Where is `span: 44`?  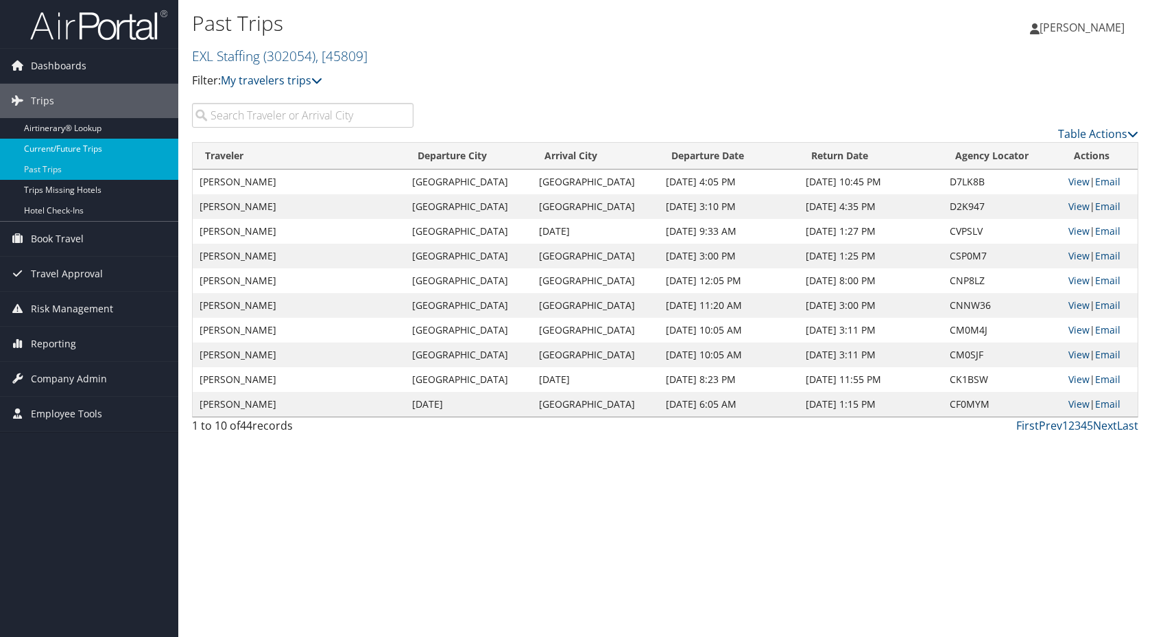 span: 44 is located at coordinates (246, 425).